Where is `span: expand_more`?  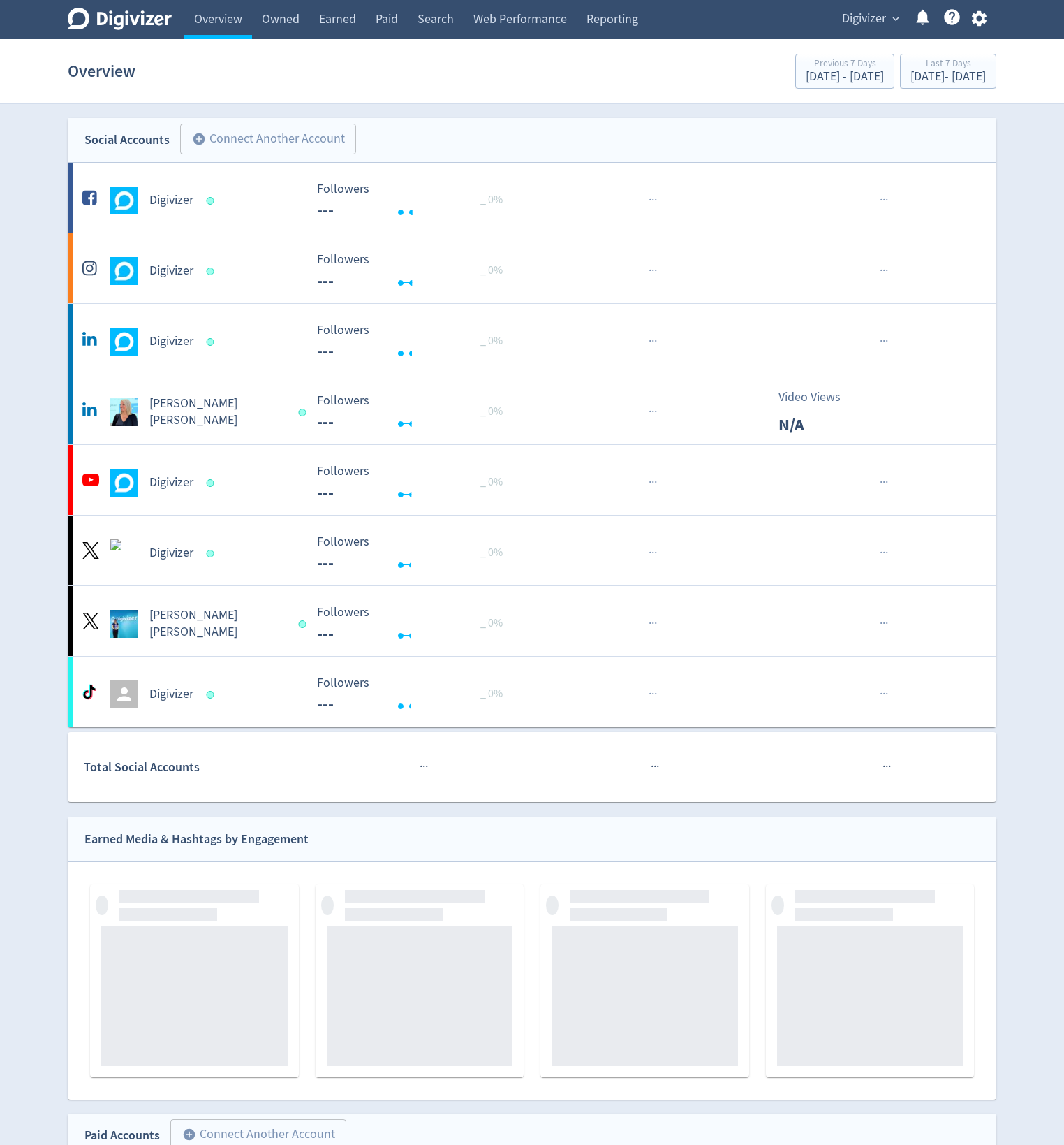 span: expand_more is located at coordinates (896, 19).